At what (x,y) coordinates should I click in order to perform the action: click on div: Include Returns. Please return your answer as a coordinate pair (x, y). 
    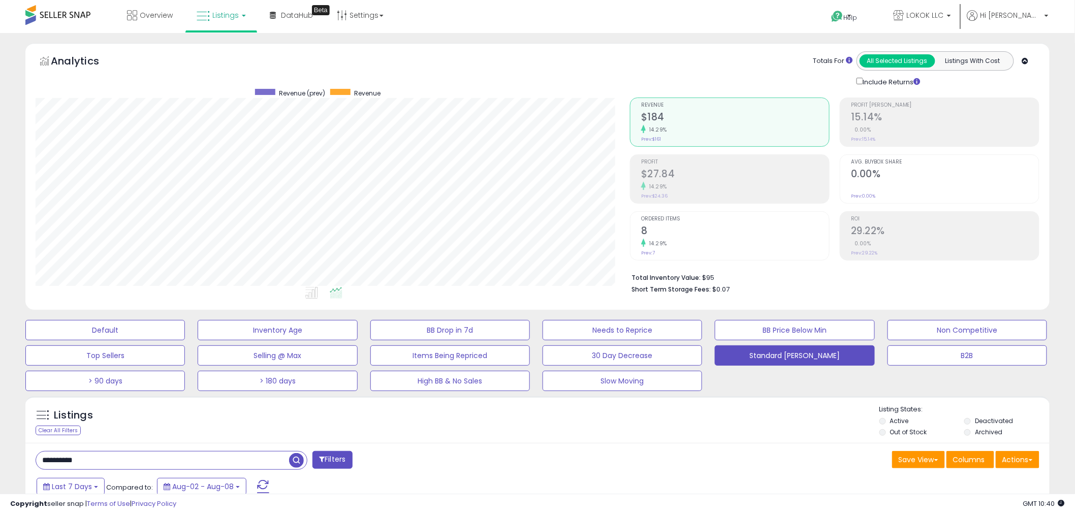
    Looking at the image, I should click on (890, 81).